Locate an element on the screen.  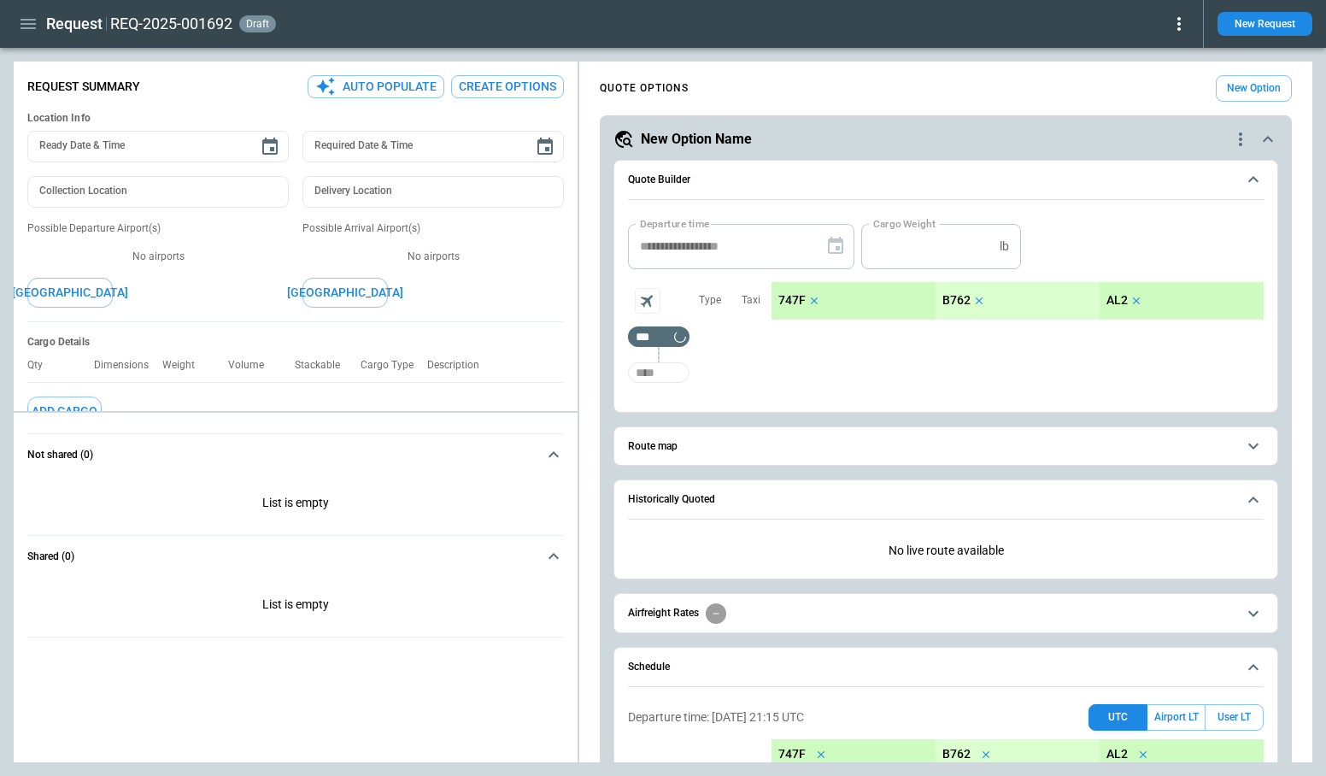
button: Quote Builder is located at coordinates (946, 180).